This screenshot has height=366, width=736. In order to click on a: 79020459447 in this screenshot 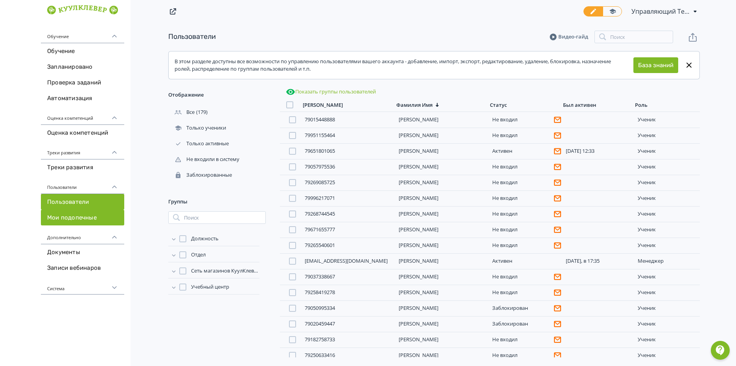, I will do `click(320, 324)`.